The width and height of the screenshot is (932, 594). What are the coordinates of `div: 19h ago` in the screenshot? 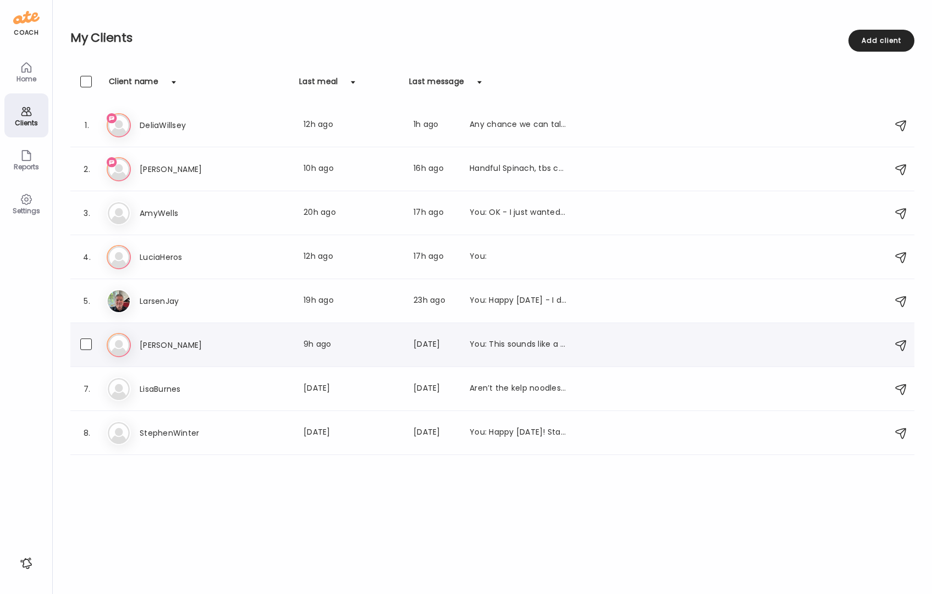 It's located at (352, 301).